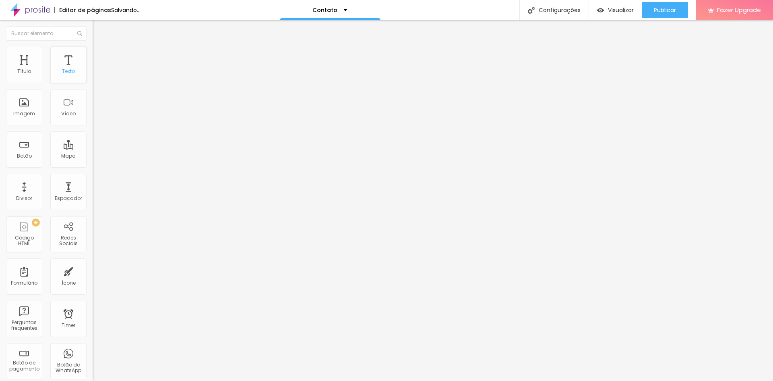  I want to click on div: Timer, so click(68, 325).